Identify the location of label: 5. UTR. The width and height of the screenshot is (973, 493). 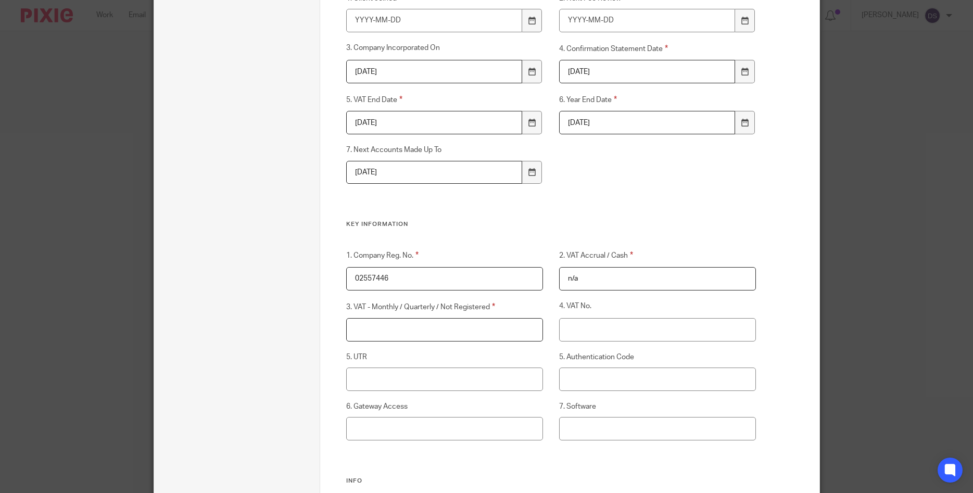
(445, 357).